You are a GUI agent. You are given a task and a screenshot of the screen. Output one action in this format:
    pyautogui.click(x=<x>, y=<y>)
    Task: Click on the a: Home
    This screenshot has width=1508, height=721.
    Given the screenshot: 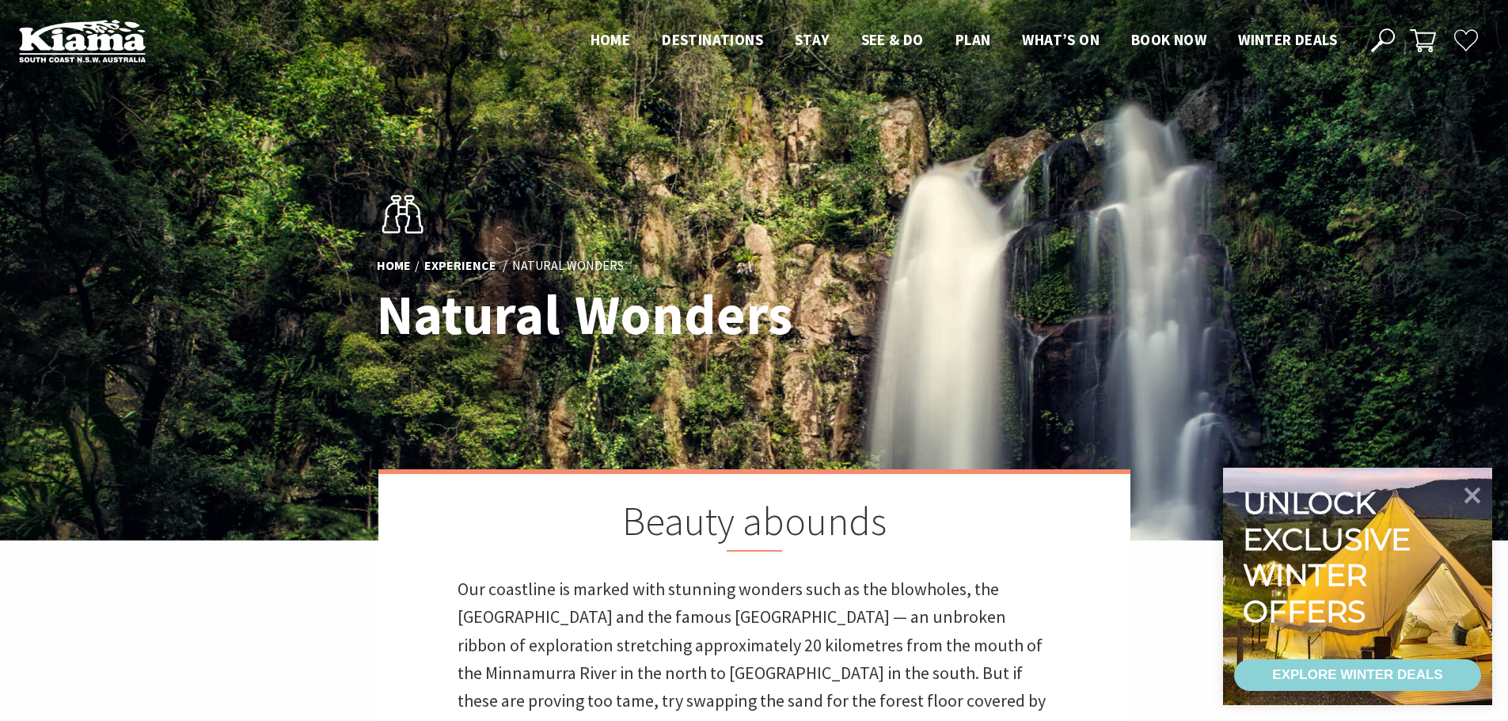 What is the action you would take?
    pyautogui.click(x=393, y=266)
    